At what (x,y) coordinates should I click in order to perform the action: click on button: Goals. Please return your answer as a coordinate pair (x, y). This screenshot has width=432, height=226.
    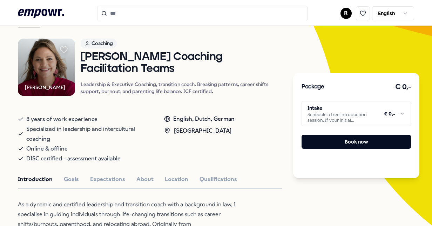
    Looking at the image, I should click on (71, 179).